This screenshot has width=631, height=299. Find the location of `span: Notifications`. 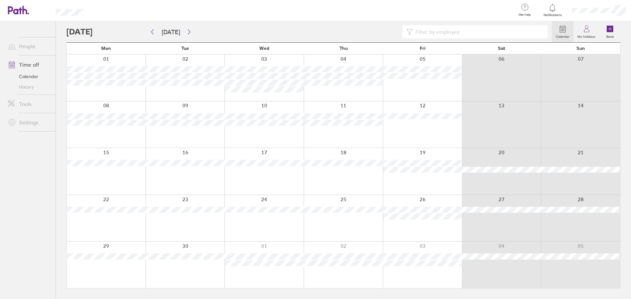

span: Notifications is located at coordinates (552, 15).